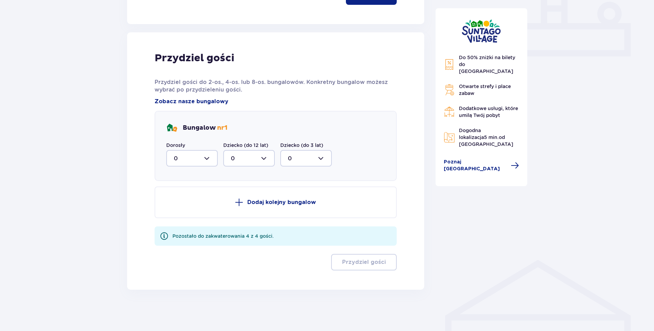 Image resolution: width=654 pixels, height=331 pixels. Describe the element at coordinates (489, 112) in the screenshot. I see `span: Dodatkowe usługi, które umilą Twój pobyt` at that location.